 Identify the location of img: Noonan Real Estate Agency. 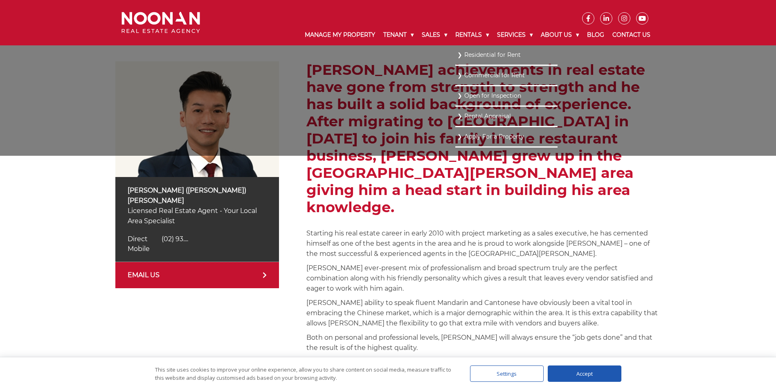
(161, 23).